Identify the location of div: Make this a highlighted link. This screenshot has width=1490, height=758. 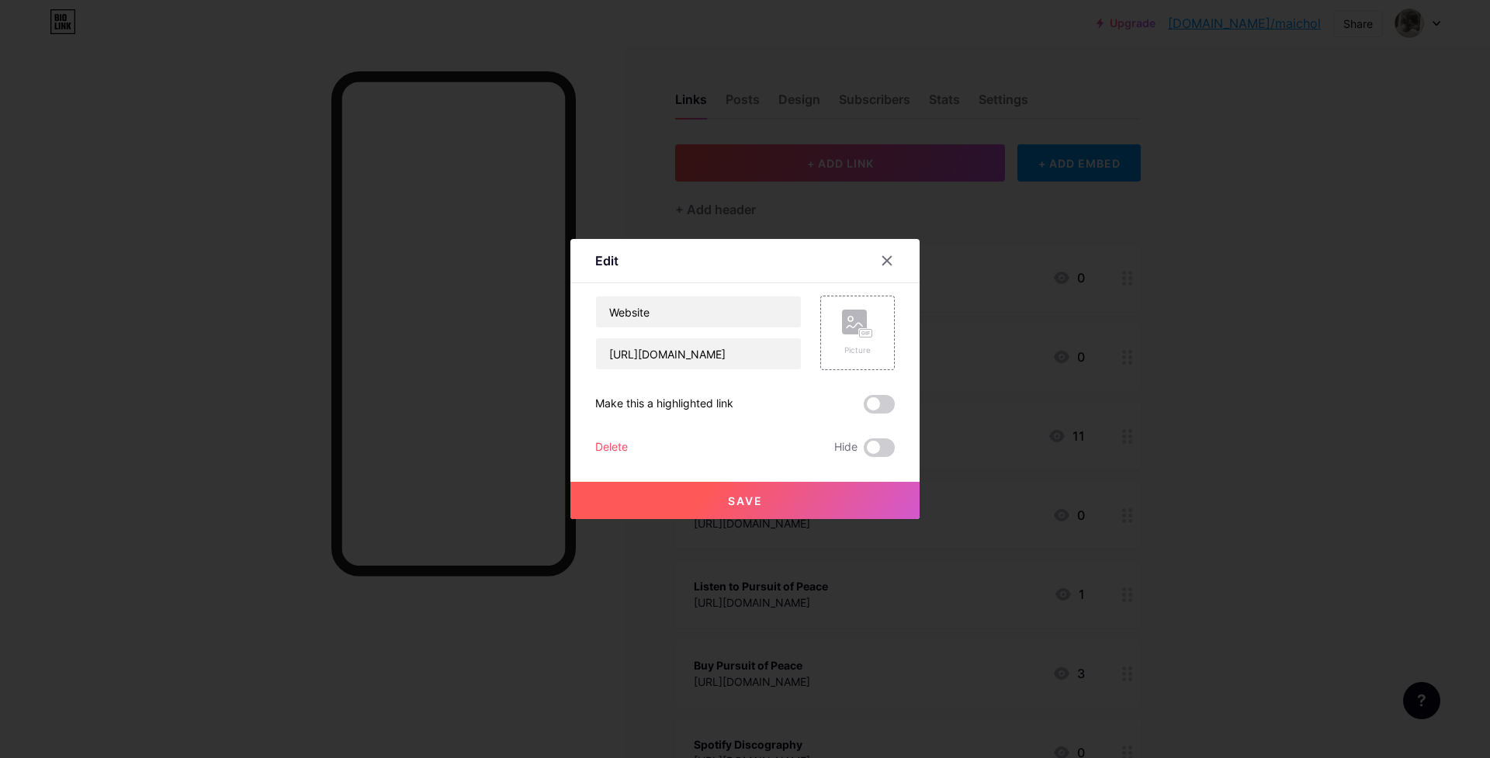
(664, 404).